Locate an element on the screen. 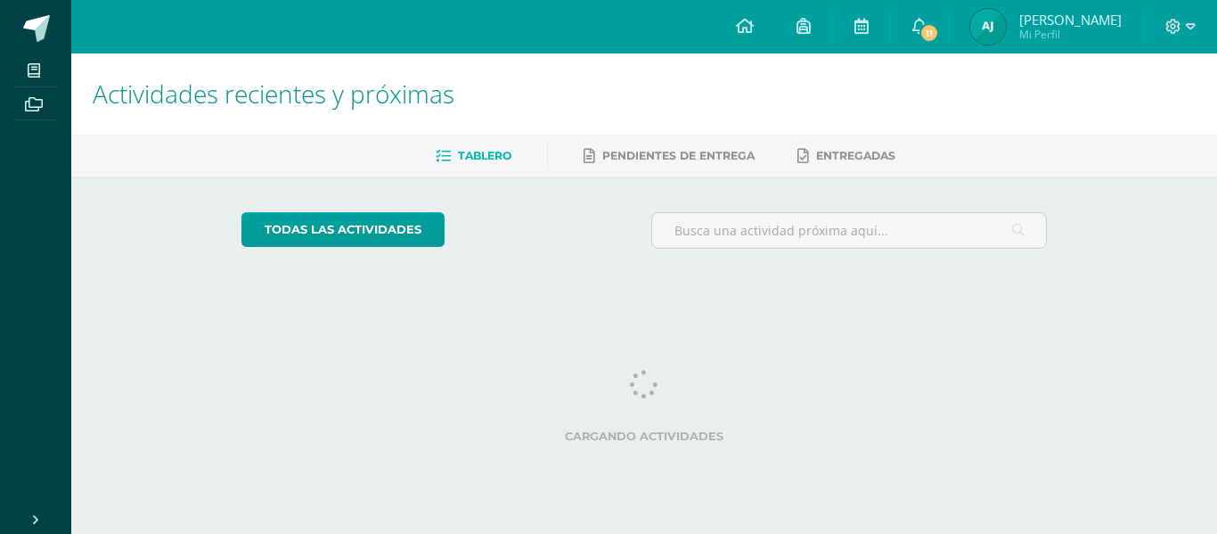 The width and height of the screenshot is (1217, 534). img: d6bd42da226ace9c498a16969a92391f.png is located at coordinates (988, 27).